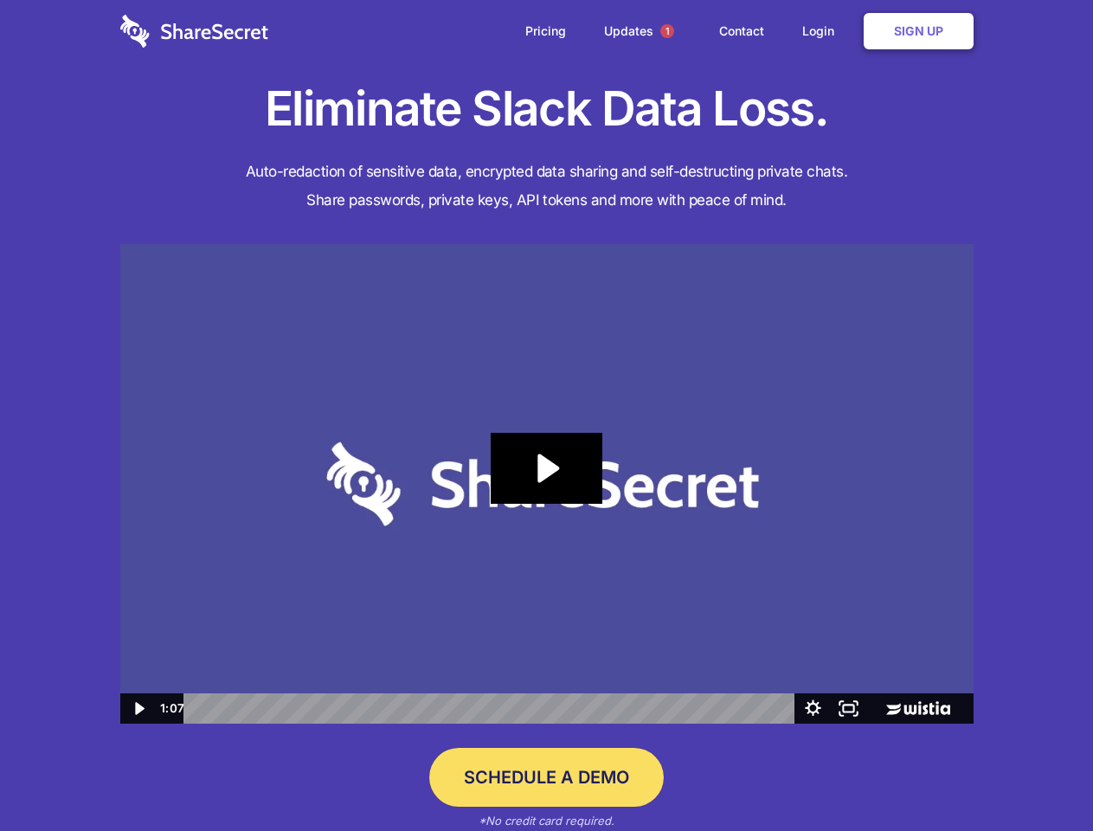  I want to click on h1: Eliminate Slack Data Loss., so click(547, 109).